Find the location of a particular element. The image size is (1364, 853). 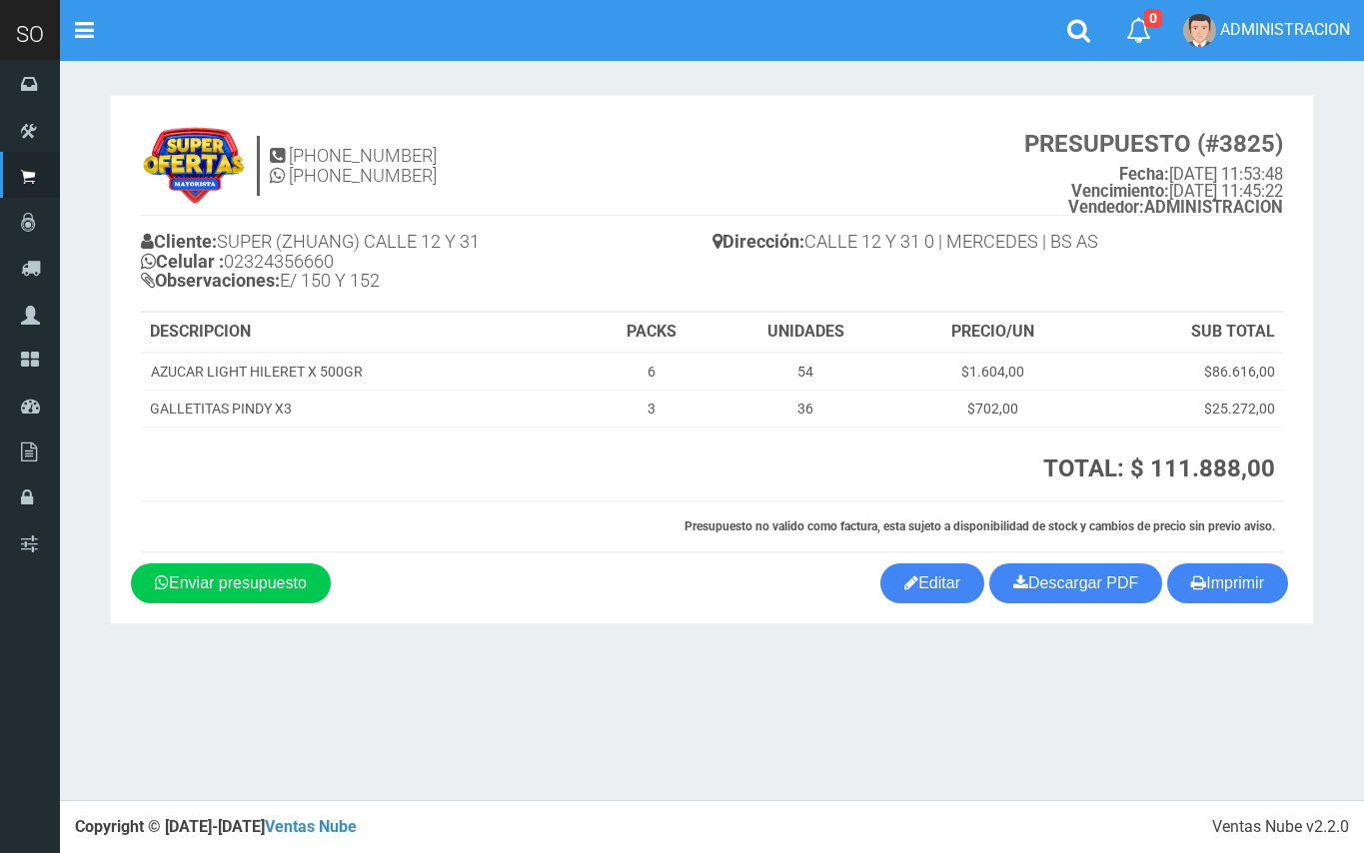

span: Enviar presupuesto is located at coordinates (238, 583).